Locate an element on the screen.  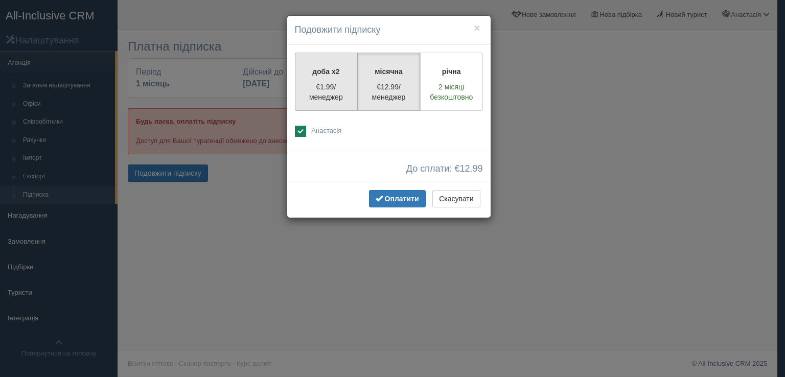
p: доба x2 is located at coordinates (326, 72).